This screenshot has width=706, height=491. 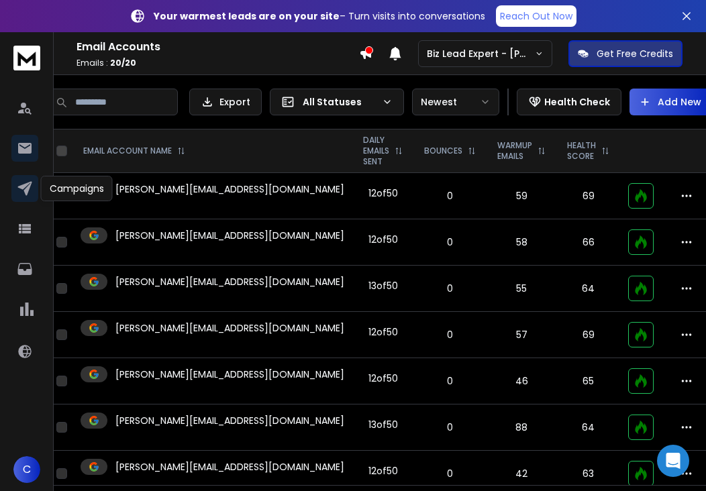 I want to click on td: 46, so click(x=521, y=381).